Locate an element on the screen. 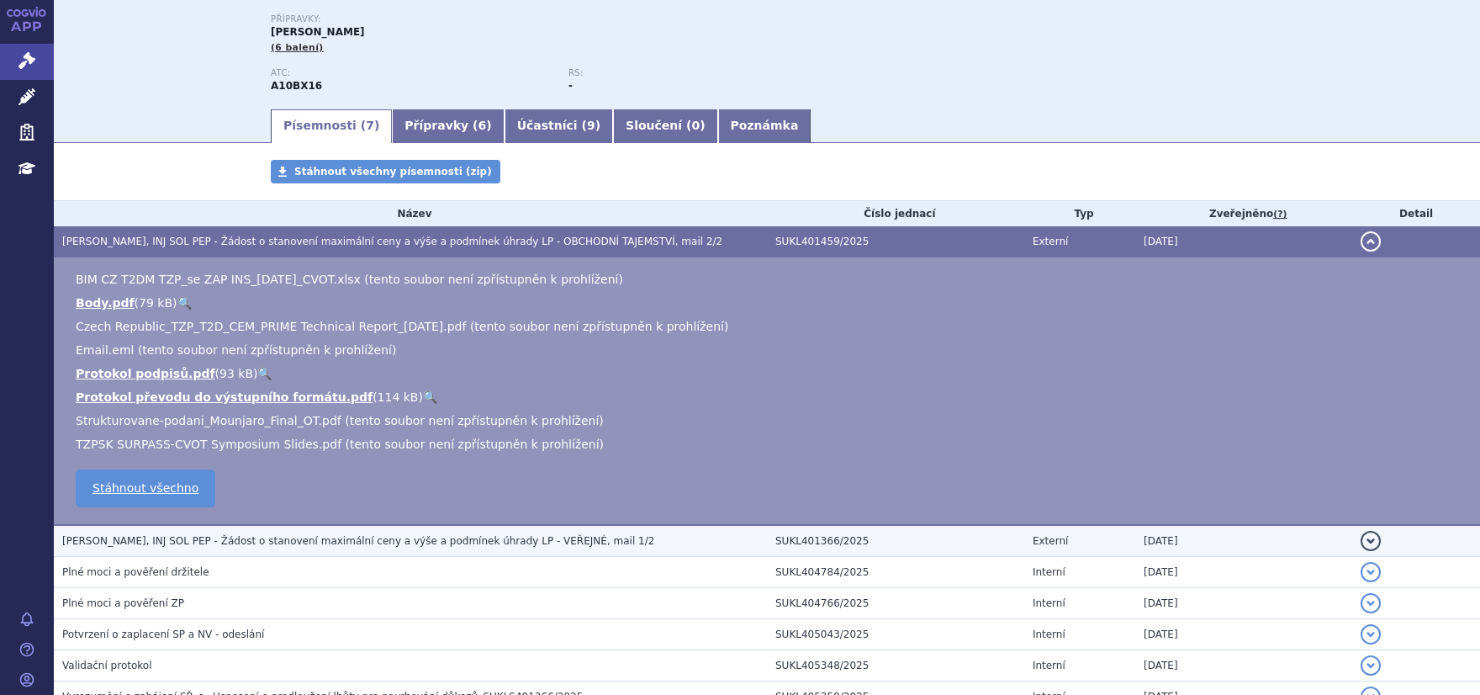 The width and height of the screenshot is (1480, 695). span: MOUNJARO KWIKPEN, INJ SOL PEP - Žádost o stanovení maximální ceny a výše a podmínek úhrady LP - V... is located at coordinates (358, 541).